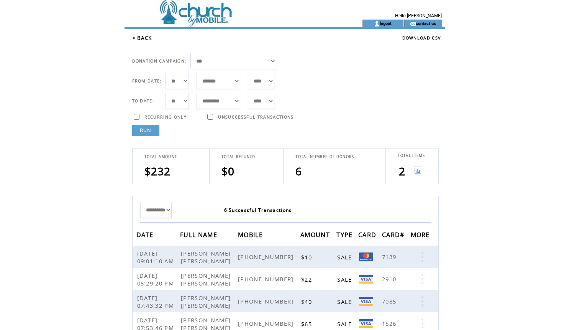 Image resolution: width=569 pixels, height=330 pixels. I want to click on span: 2, so click(402, 171).